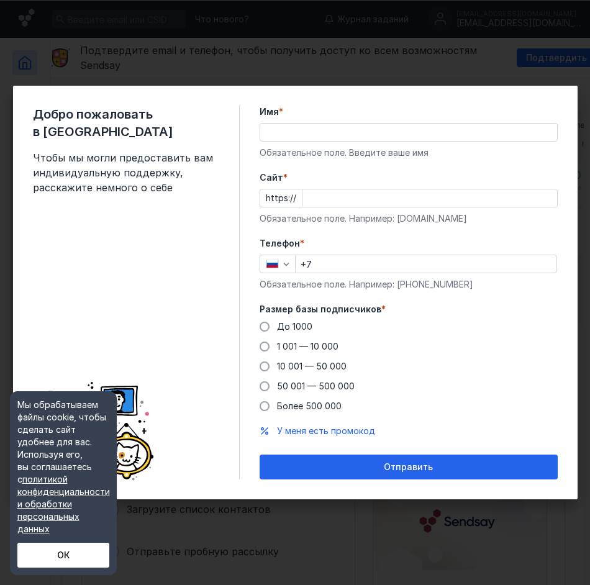 This screenshot has height=585, width=590. Describe the element at coordinates (63, 467) in the screenshot. I see `div: Мы обрабатываем файлы cookie, чтобы сделать сайт удобнее для вас. Используя его, вы соглашаетесь c` at that location.